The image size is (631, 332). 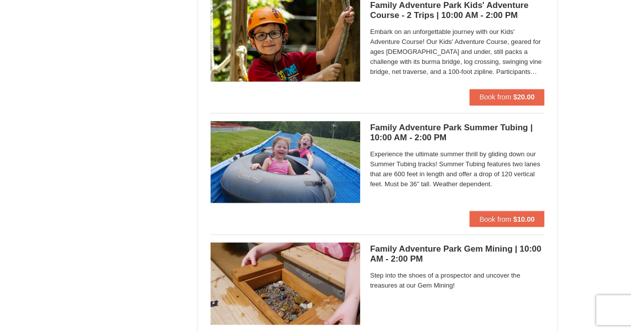 What do you see at coordinates (506, 97) in the screenshot?
I see `button: Book from $20.00` at bounding box center [506, 97].